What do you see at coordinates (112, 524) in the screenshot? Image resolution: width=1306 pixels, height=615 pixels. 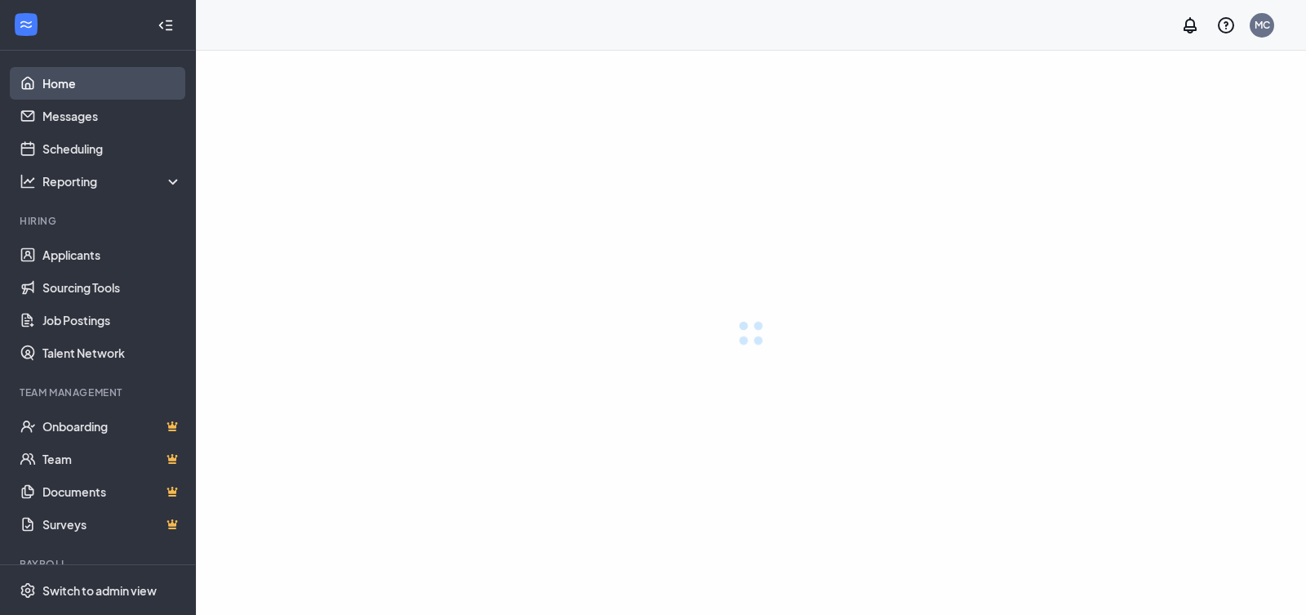 I see `a: SurveysCrown` at bounding box center [112, 524].